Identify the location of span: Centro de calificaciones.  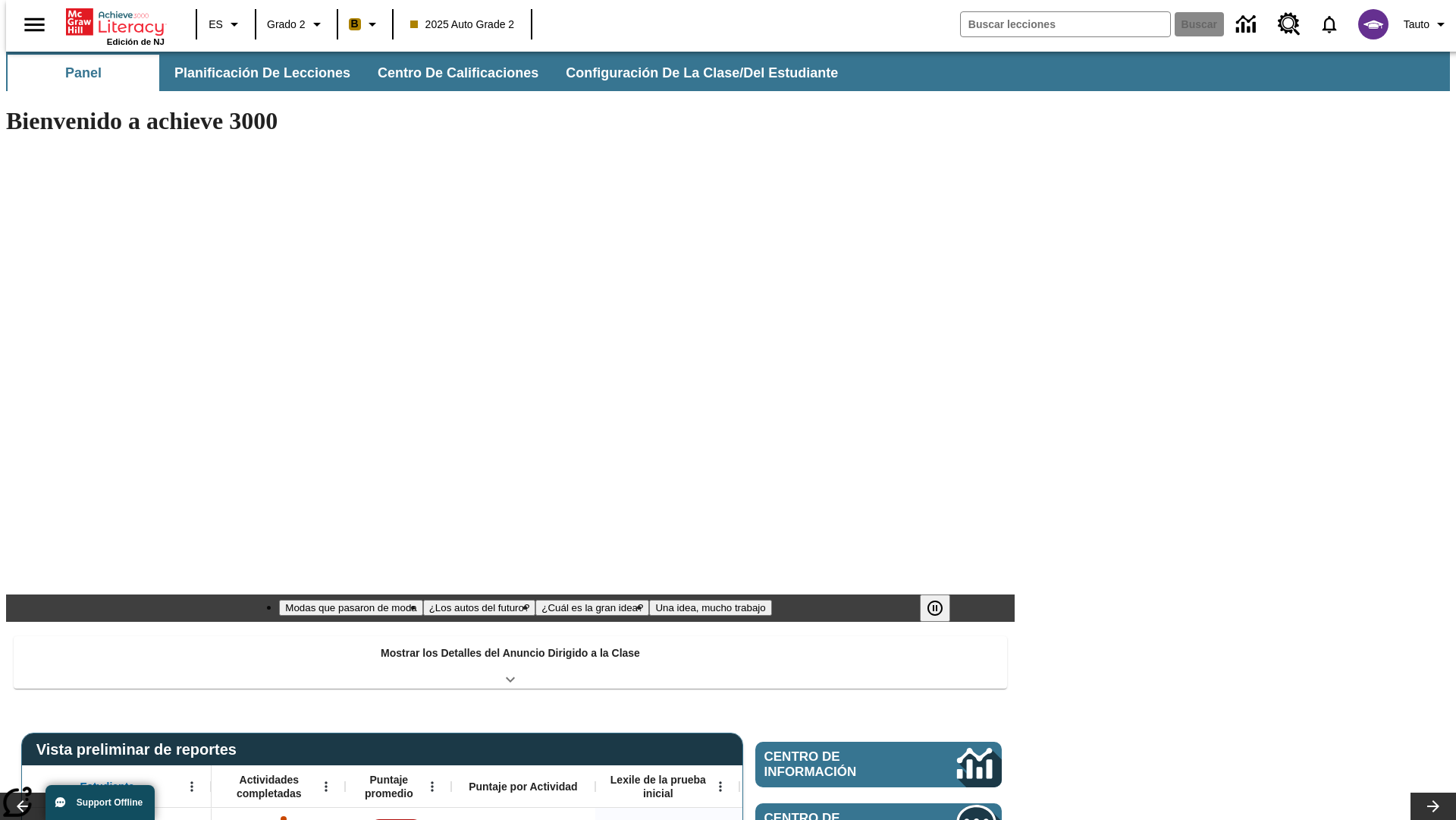
(458, 73).